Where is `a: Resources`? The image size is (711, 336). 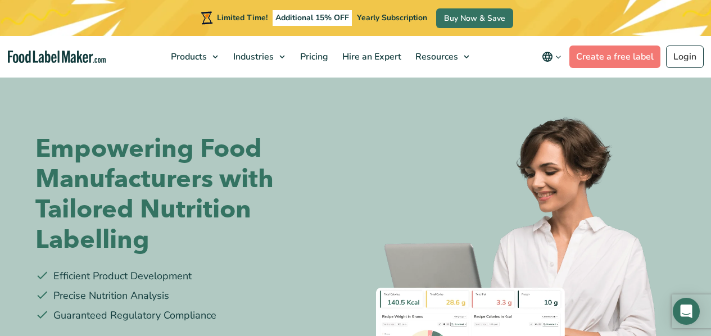 a: Resources is located at coordinates (442, 57).